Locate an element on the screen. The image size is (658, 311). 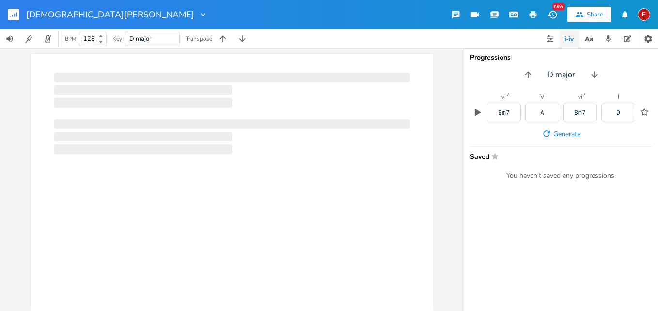
div: Share is located at coordinates (595, 15).